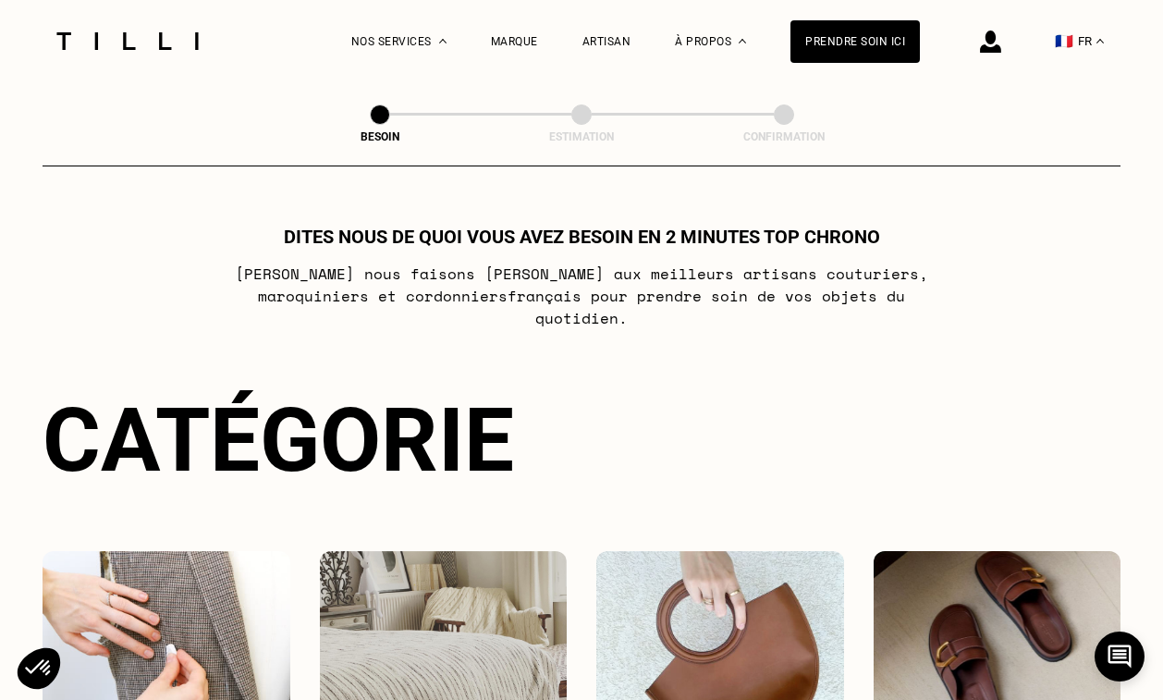  I want to click on a: Prendre soin ici, so click(855, 42).